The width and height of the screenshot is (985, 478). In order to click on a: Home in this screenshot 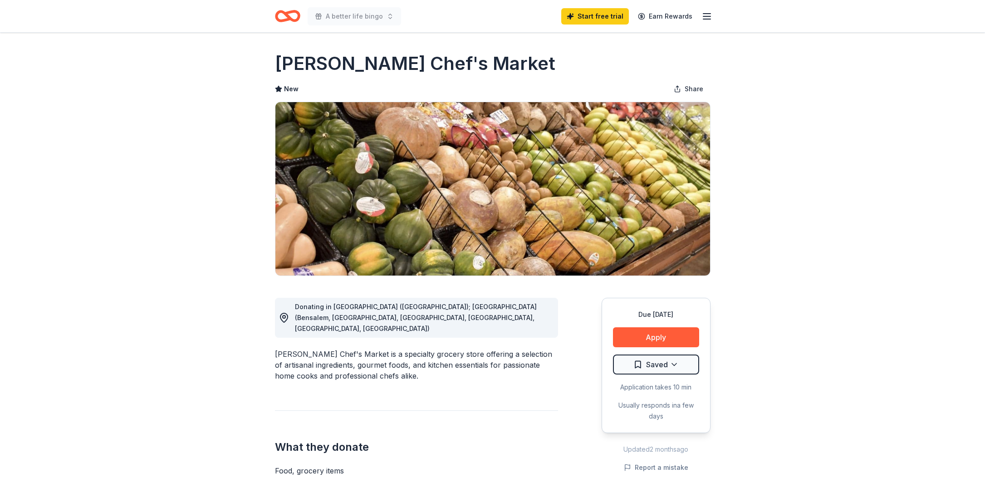, I will do `click(288, 16)`.